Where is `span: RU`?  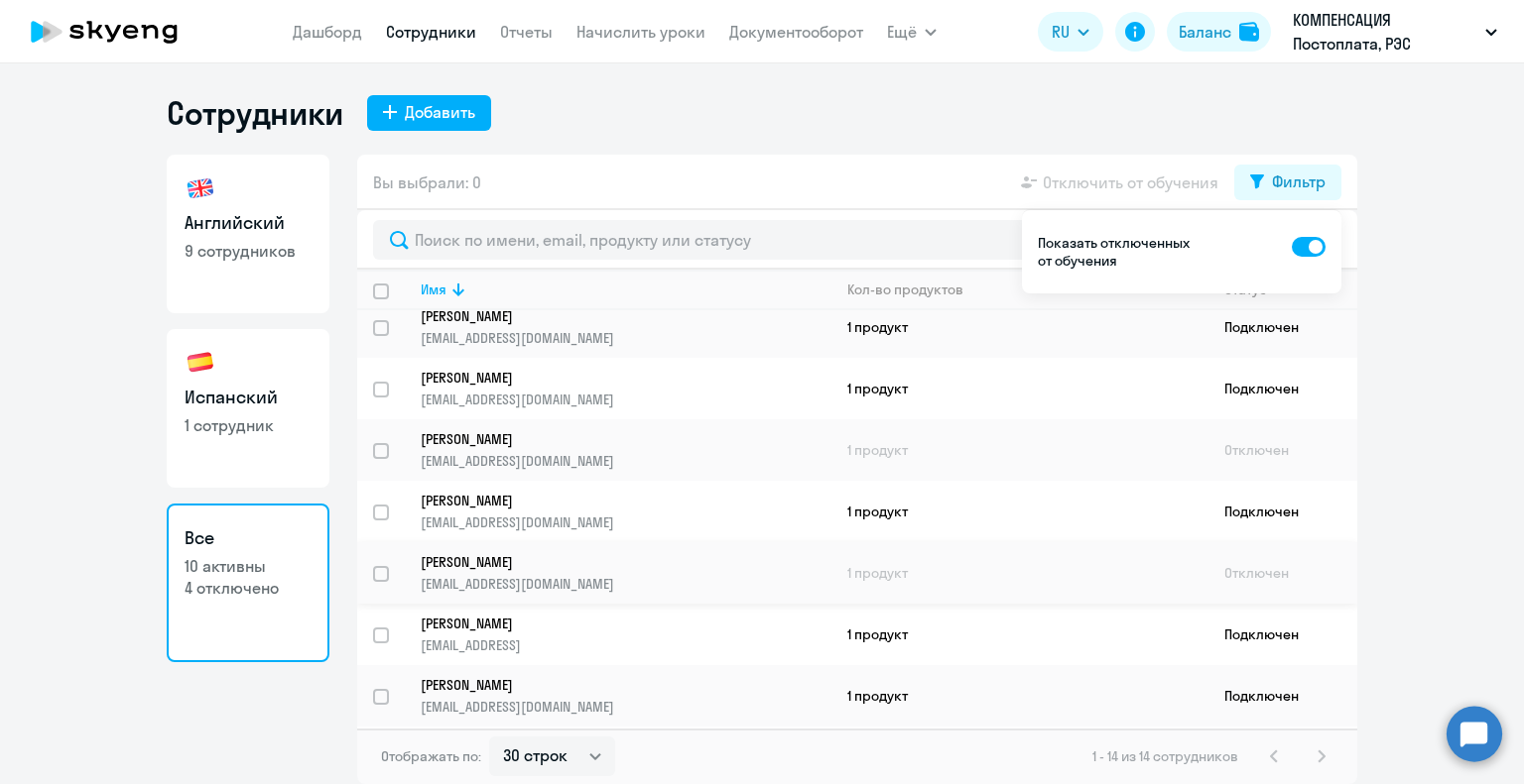
span: RU is located at coordinates (1060, 32).